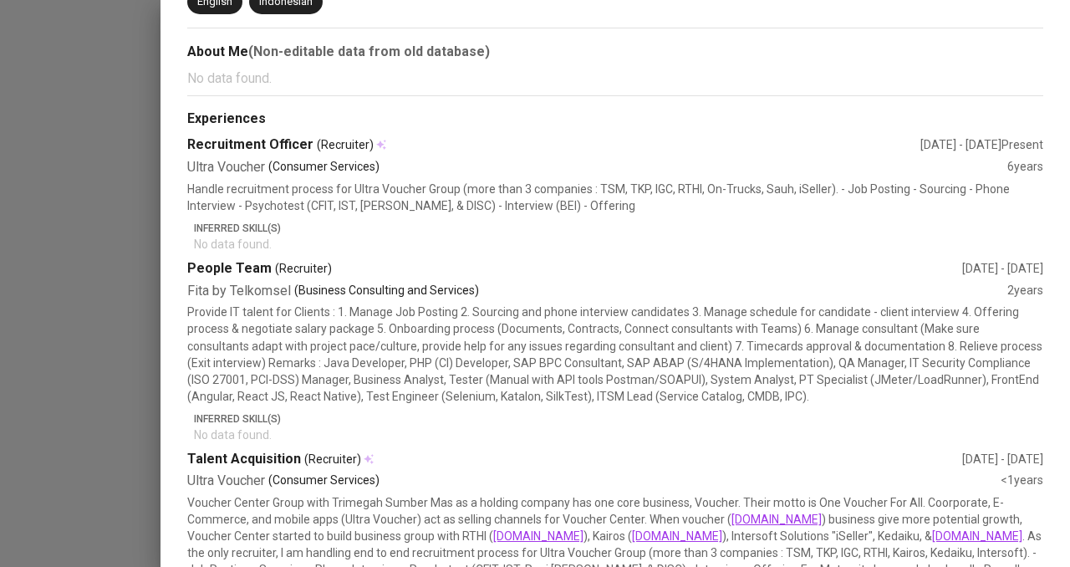 The width and height of the screenshot is (1070, 567). Describe the element at coordinates (1025, 167) in the screenshot. I see `div: 6 years` at that location.